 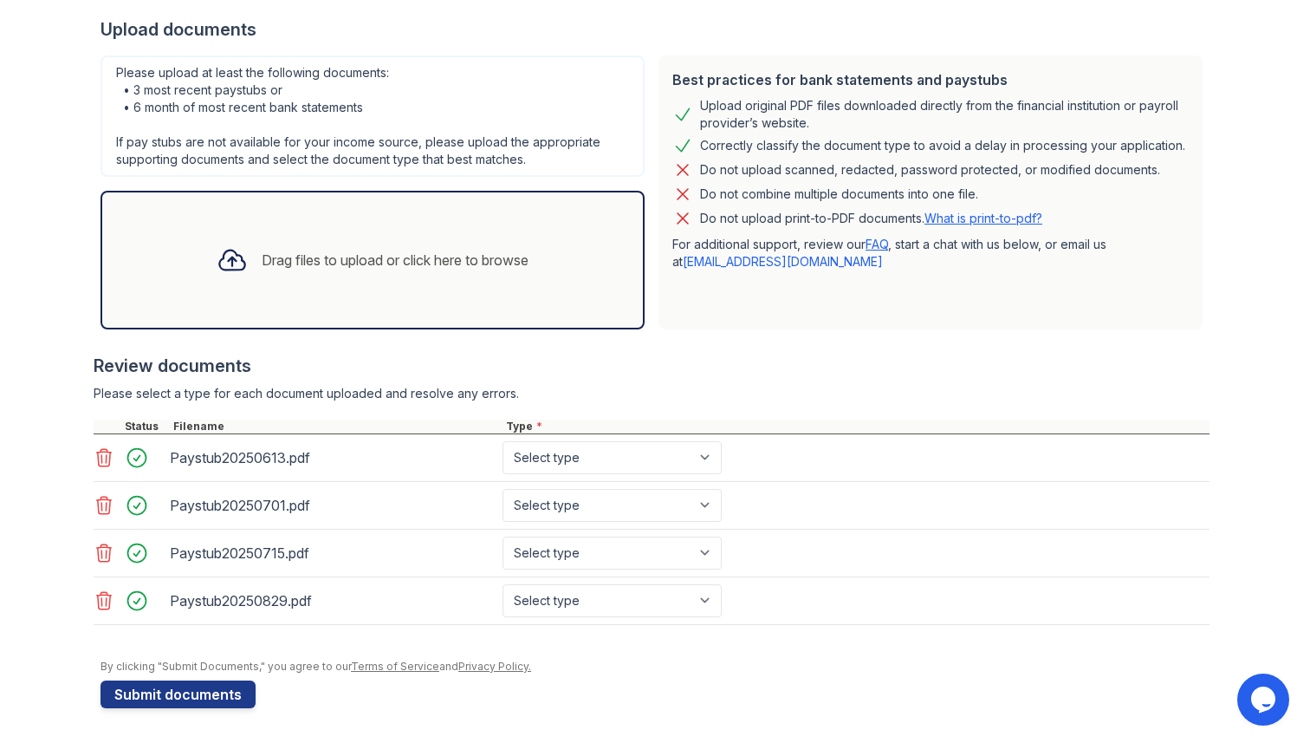 What do you see at coordinates (178, 694) in the screenshot?
I see `button: Submit documents` at bounding box center [178, 694].